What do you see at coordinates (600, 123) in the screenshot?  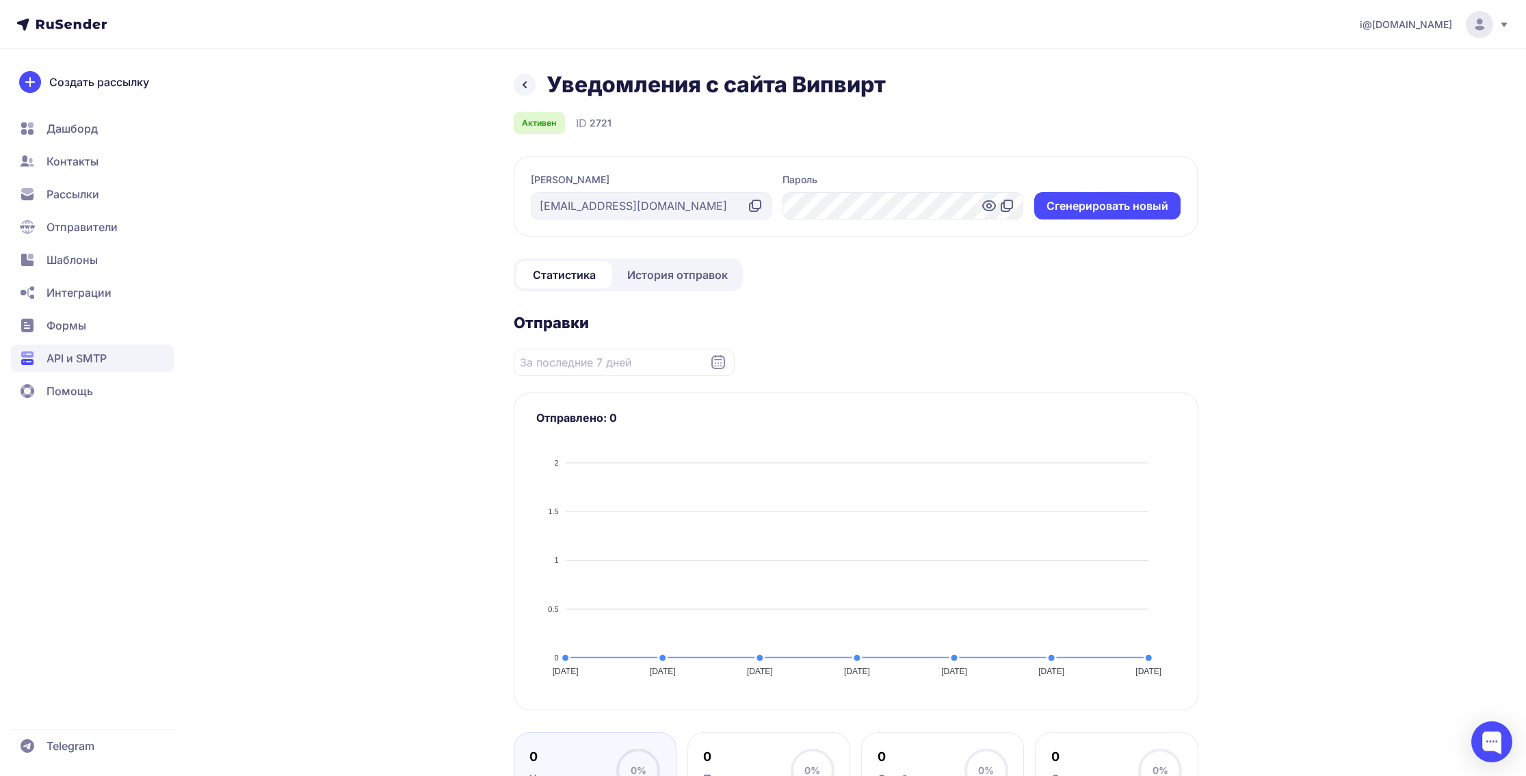 I see `span: 2721` at bounding box center [600, 123].